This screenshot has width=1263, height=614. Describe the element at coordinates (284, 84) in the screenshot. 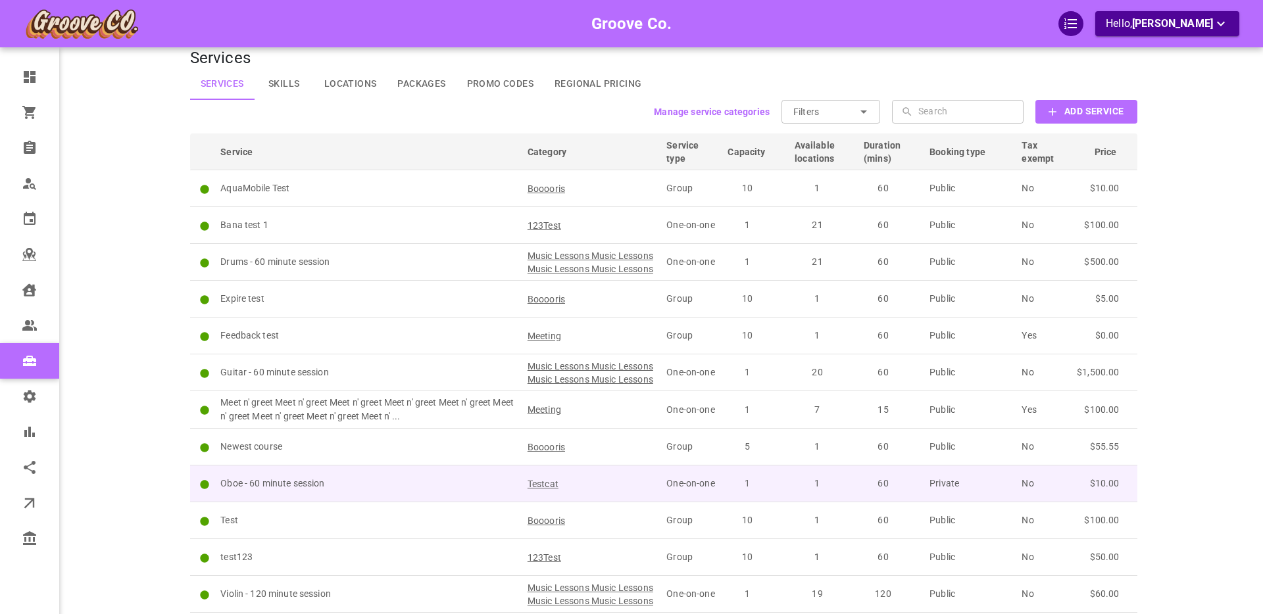

I see `a: Skills` at that location.